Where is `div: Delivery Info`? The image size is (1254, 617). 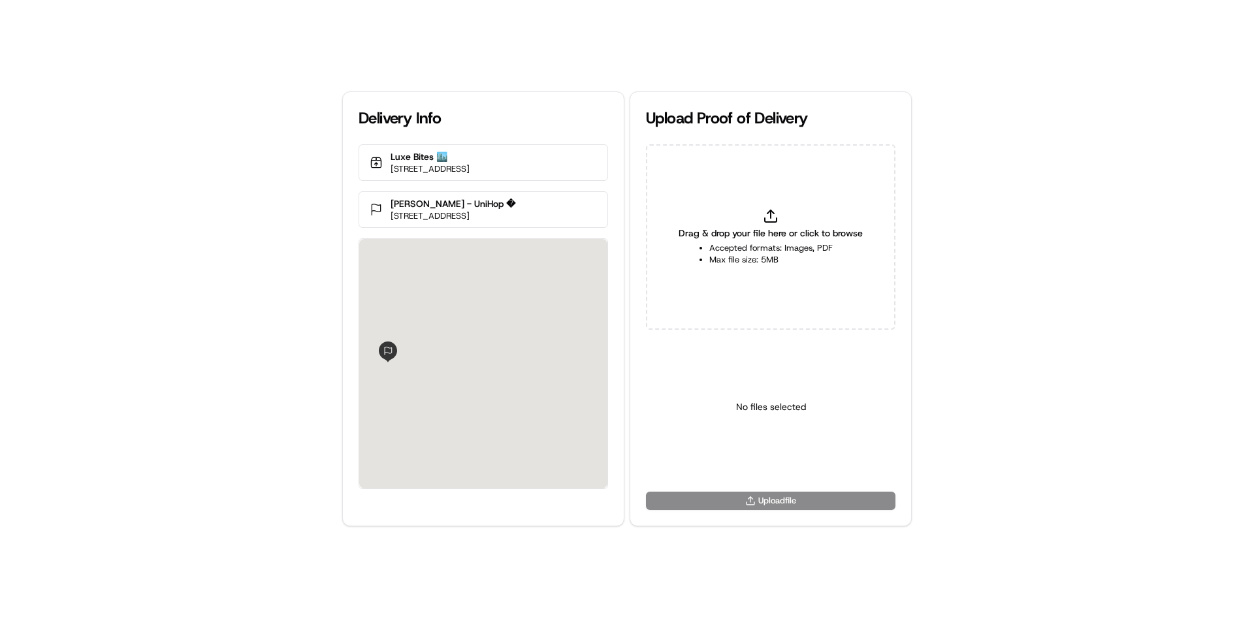 div: Delivery Info is located at coordinates (483, 118).